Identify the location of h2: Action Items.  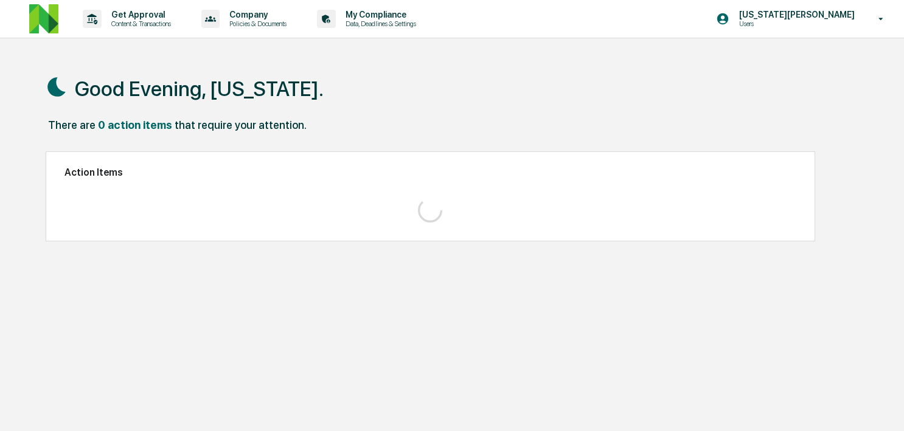
(431, 172).